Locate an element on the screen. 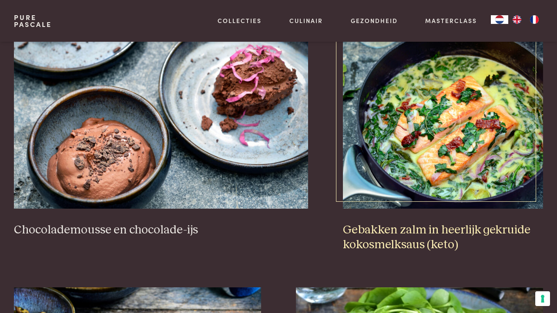 This screenshot has height=313, width=557. a: Gebakken zalm in heerlijk gekruide kokosmelksaus (keto) Gebakken zalm in heerlijk gekruide kokosm... is located at coordinates (443, 144).